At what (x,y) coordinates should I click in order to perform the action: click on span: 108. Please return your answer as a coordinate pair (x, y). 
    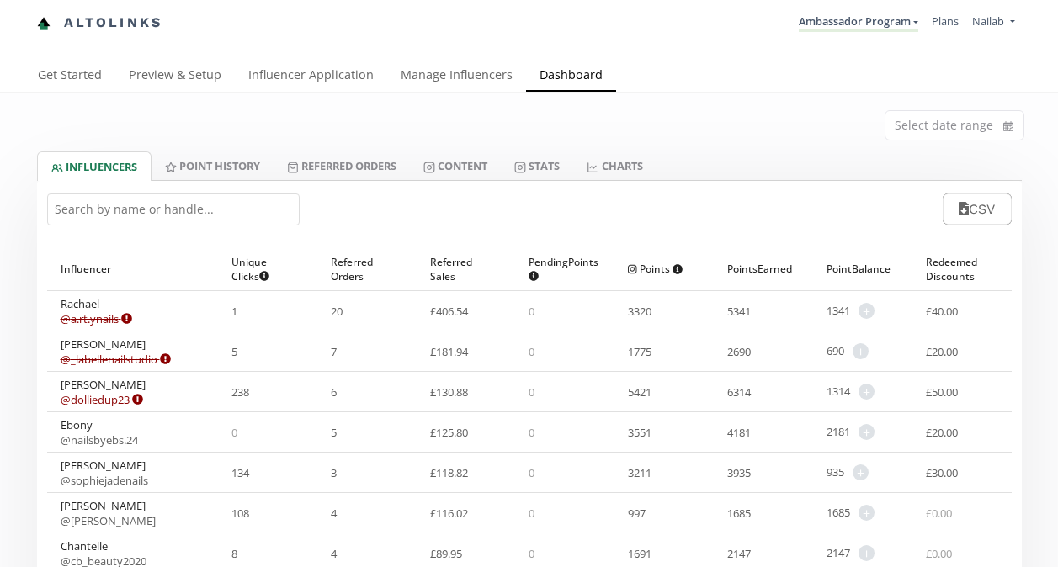
    Looking at the image, I should click on (240, 513).